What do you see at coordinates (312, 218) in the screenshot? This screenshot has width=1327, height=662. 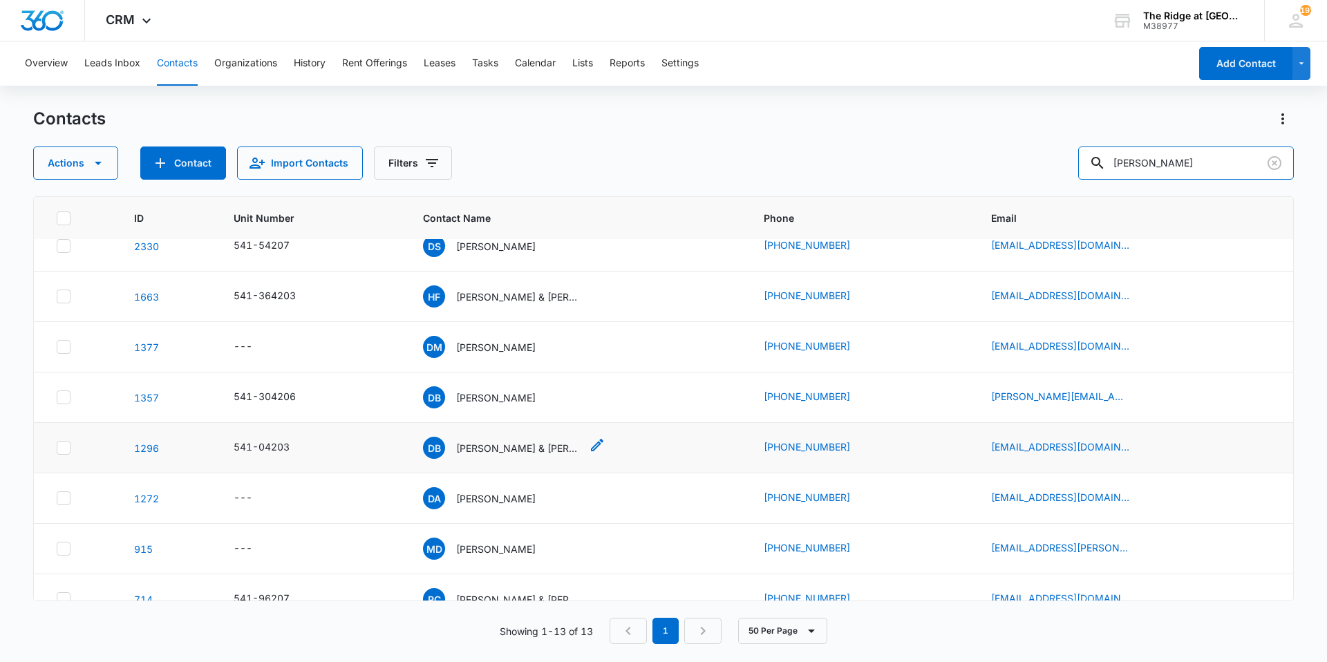 I see `span: Unit Number` at bounding box center [312, 218].